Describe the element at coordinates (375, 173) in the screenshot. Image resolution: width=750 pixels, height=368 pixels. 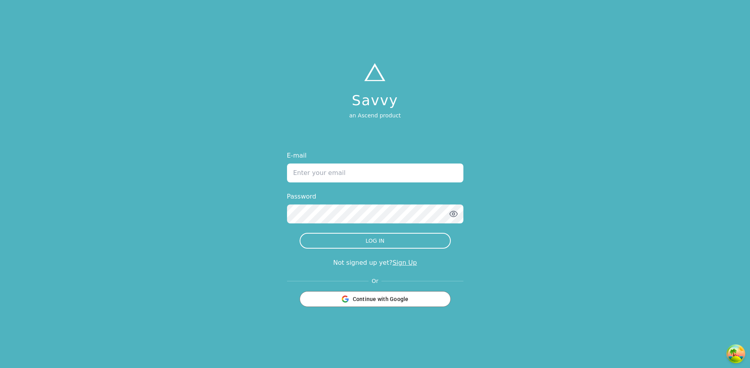
I see `input: Enter your email` at that location.